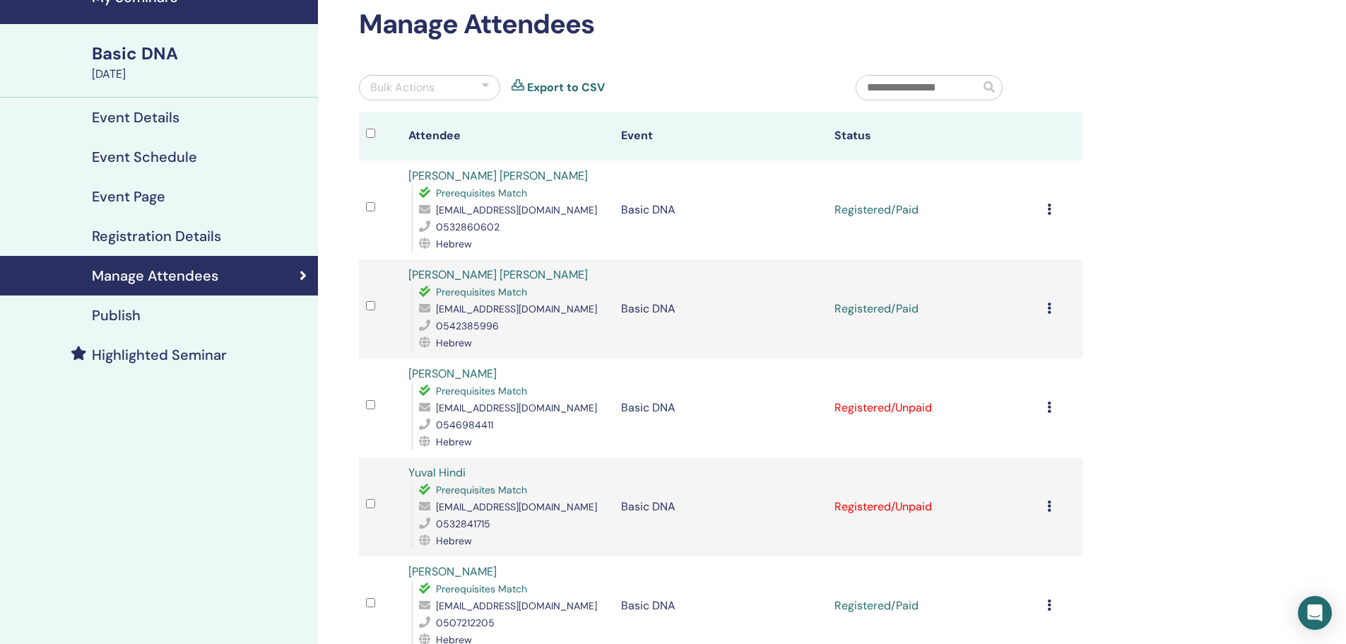 The image size is (1346, 644). I want to click on h2: Manage Attendees, so click(721, 25).